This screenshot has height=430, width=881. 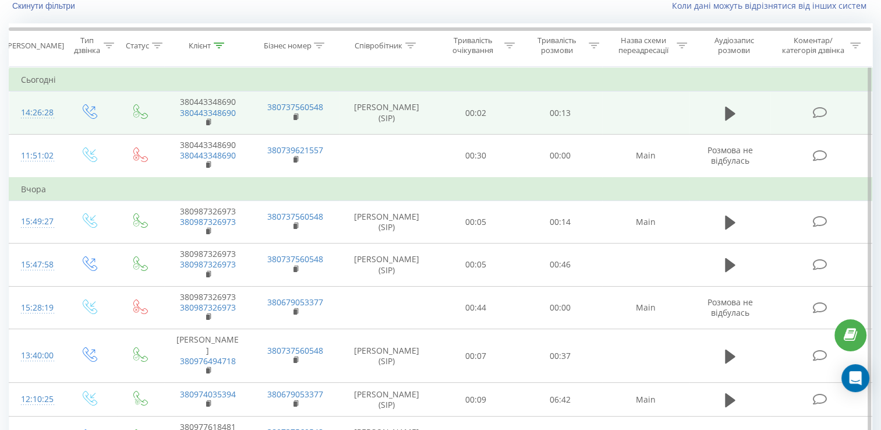 I want to click on div: Назва схеми переадресації, so click(x=643, y=45).